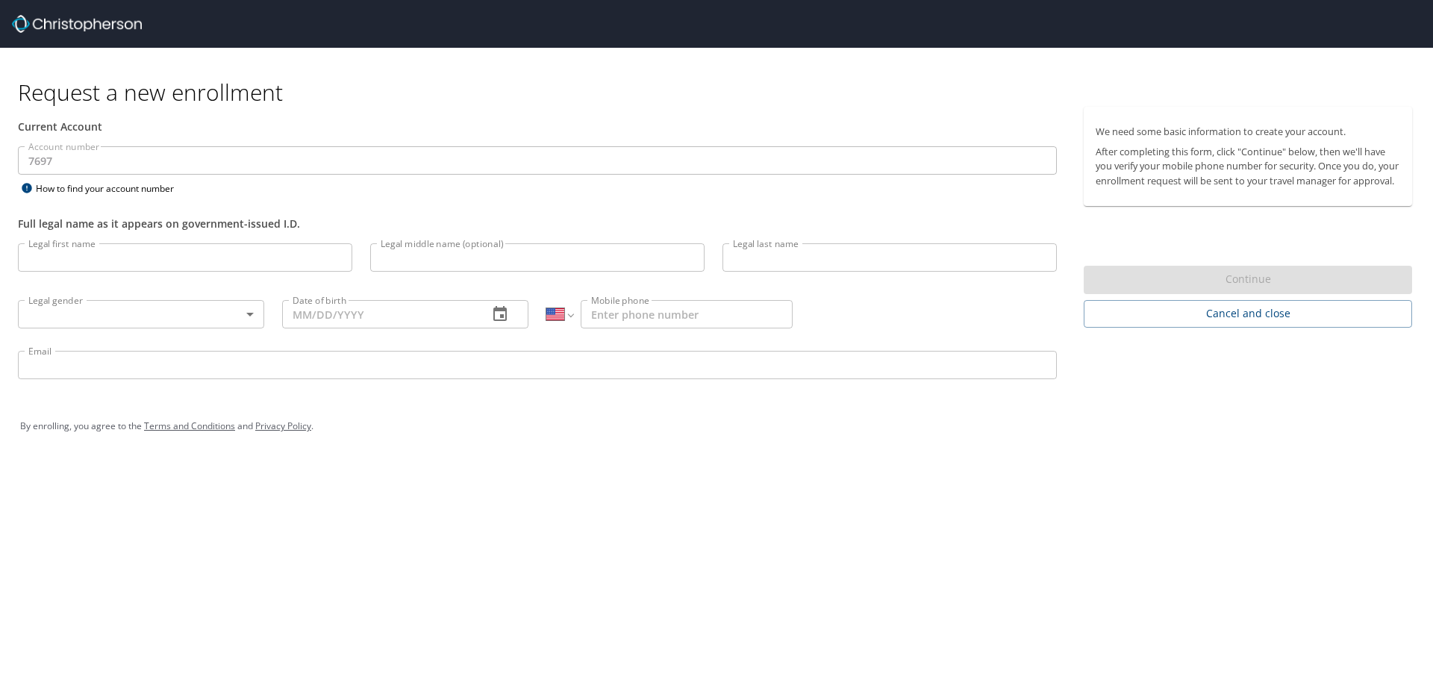 The width and height of the screenshot is (1433, 680). Describe the element at coordinates (111, 188) in the screenshot. I see `div: How to find your account number` at that location.